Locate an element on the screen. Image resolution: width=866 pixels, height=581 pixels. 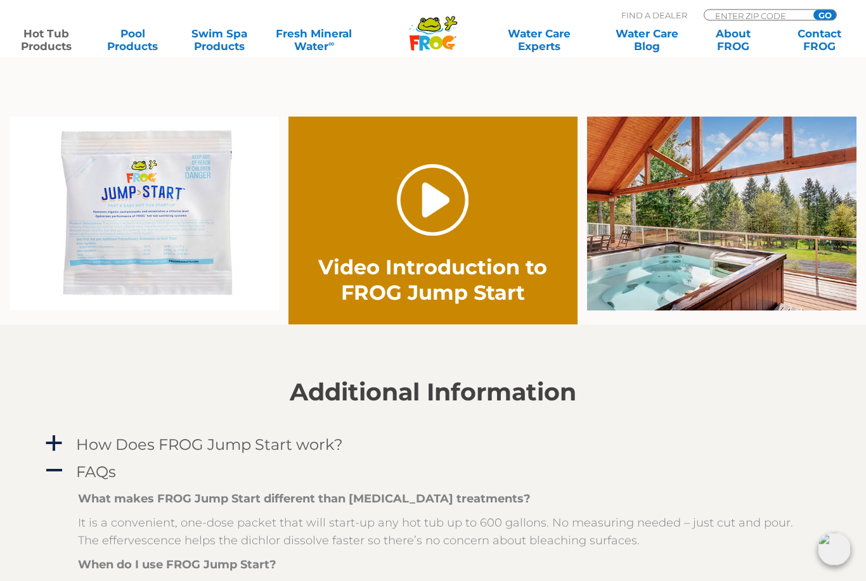
a: Water CareBlog is located at coordinates (647, 40).